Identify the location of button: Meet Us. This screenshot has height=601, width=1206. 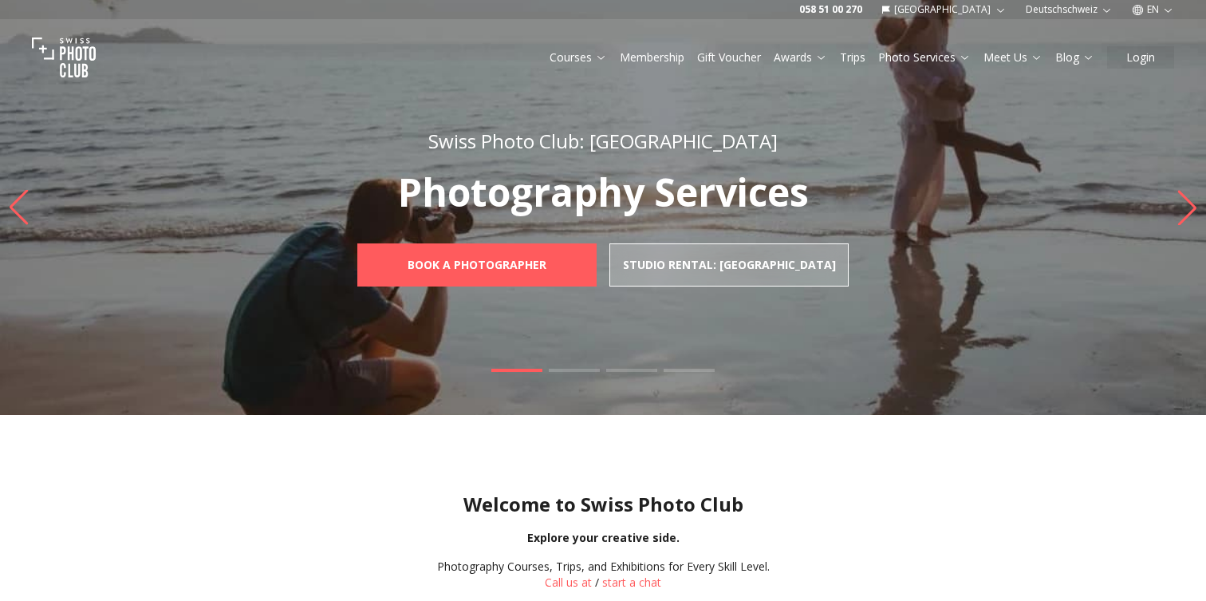
(1013, 57).